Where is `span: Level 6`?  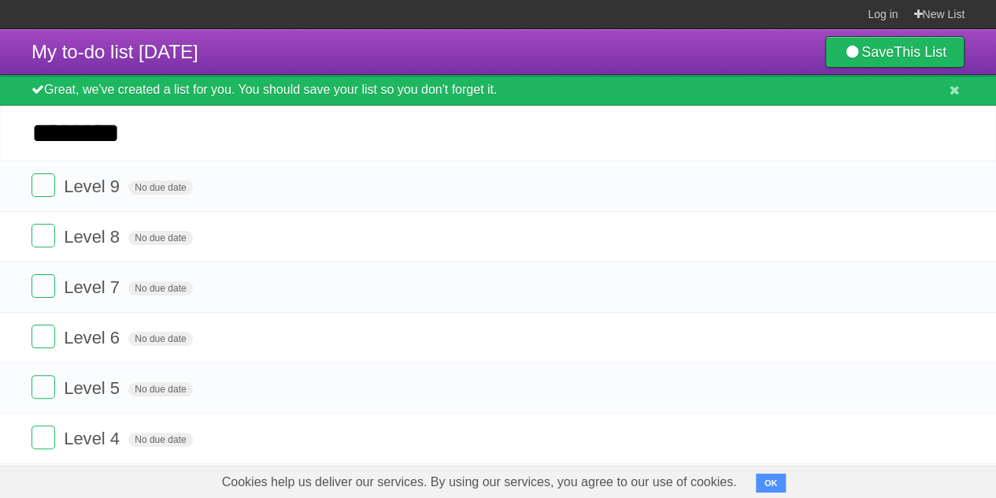 span: Level 6 is located at coordinates (94, 337).